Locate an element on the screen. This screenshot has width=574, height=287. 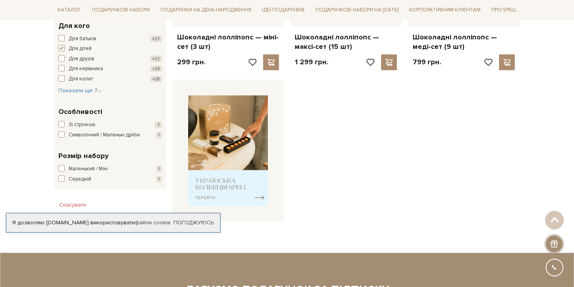
a: Погоджуюсь is located at coordinates (194, 223).